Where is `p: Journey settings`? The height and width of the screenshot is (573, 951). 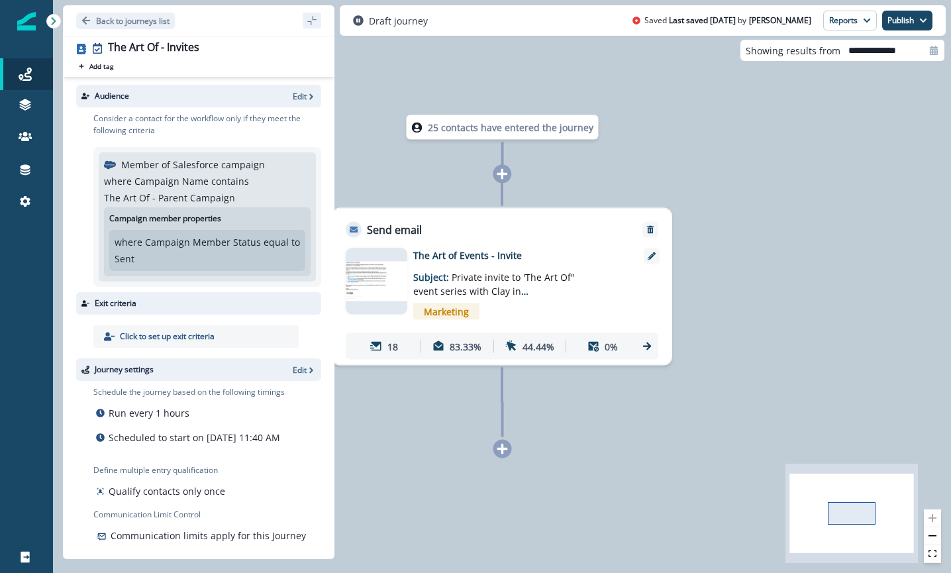 p: Journey settings is located at coordinates (124, 370).